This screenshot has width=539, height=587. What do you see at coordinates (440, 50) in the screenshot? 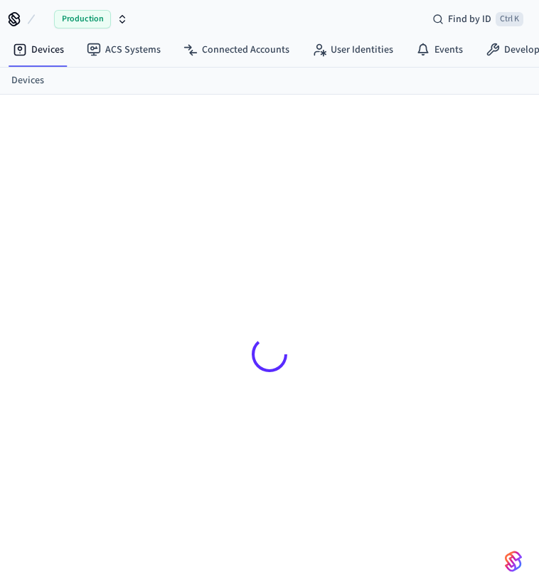
I see `a: Events` at bounding box center [440, 50].